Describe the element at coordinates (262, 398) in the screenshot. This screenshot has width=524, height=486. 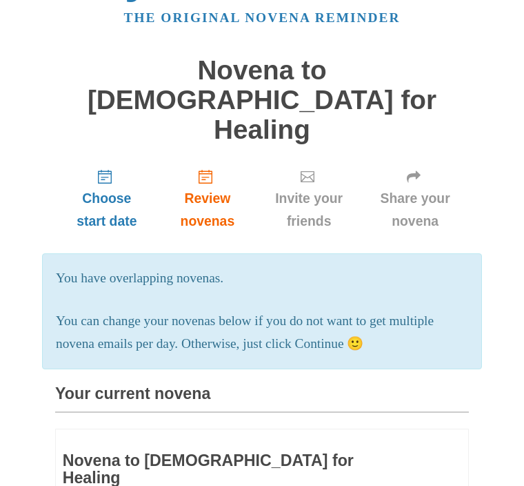
I see `h3: Your current novena` at that location.